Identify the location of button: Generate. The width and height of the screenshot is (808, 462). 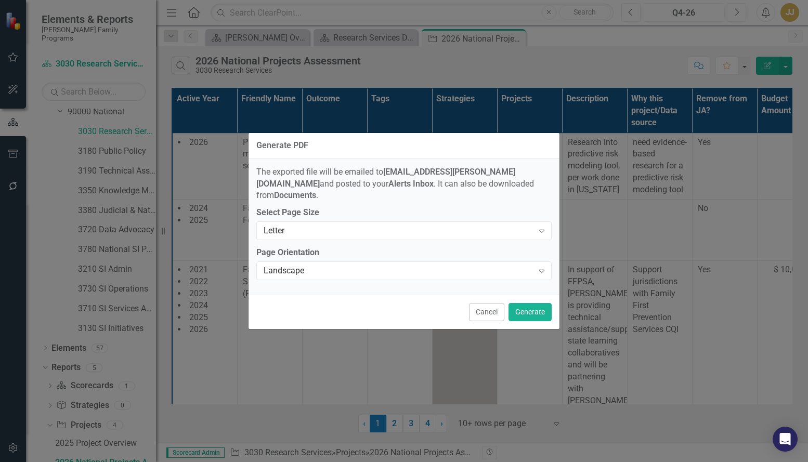
(530, 312).